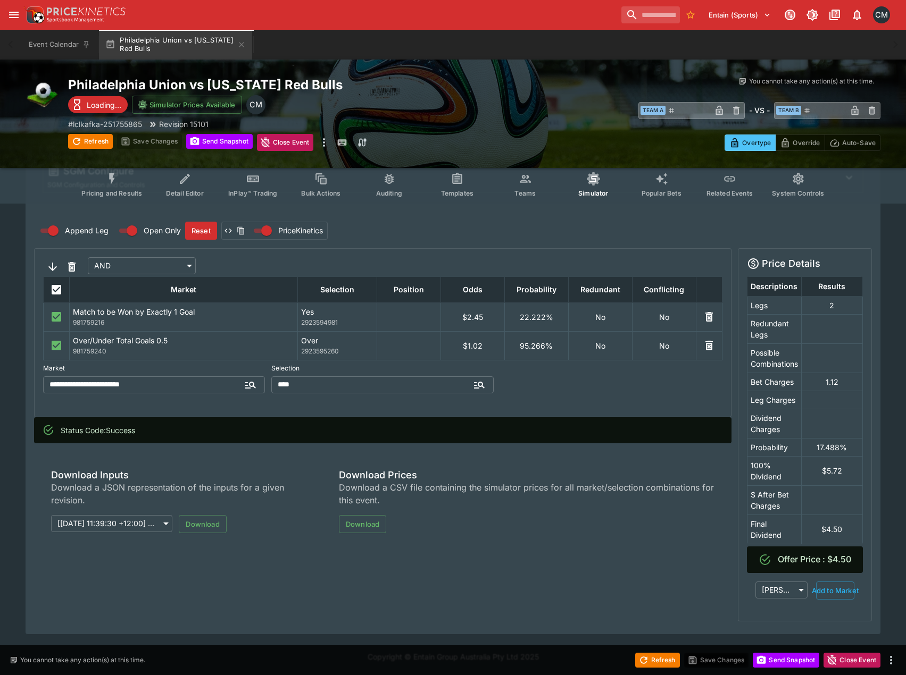  I want to click on p: Over, so click(337, 340).